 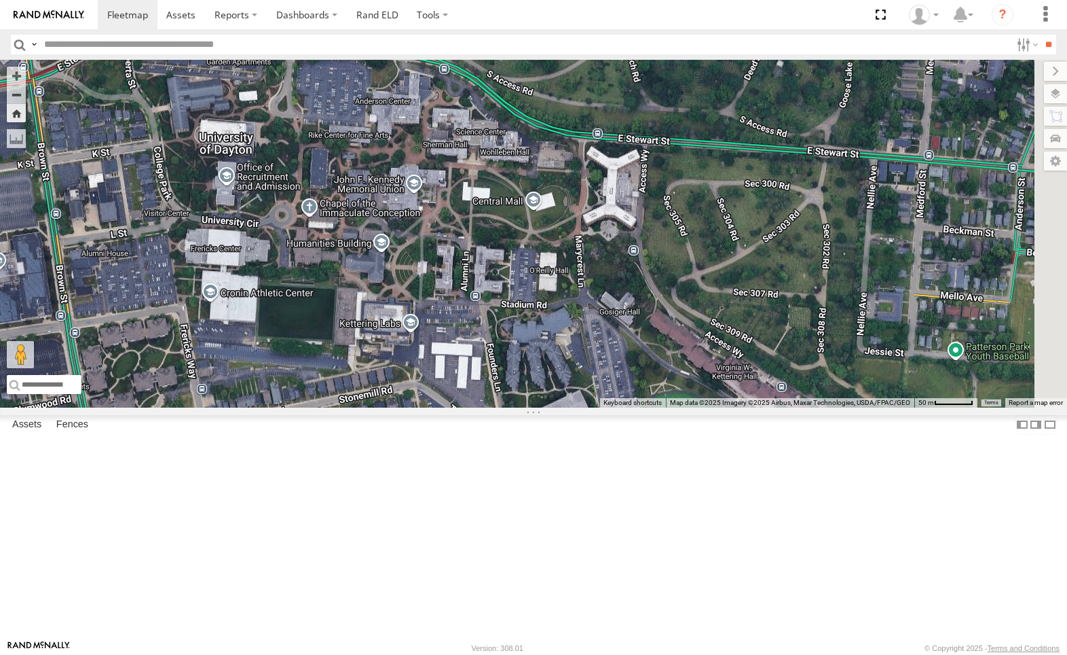 I want to click on a: Terms (opens in new tab), so click(x=991, y=403).